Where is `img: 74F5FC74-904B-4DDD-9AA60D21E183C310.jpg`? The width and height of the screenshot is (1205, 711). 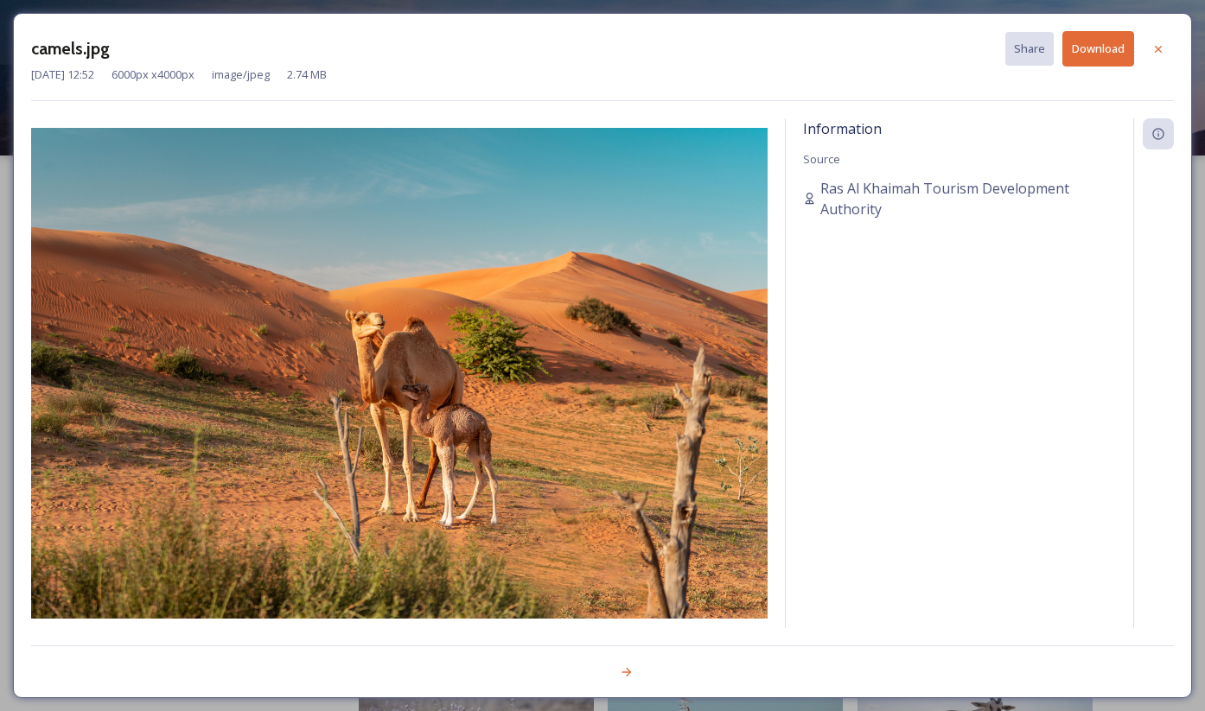
img: 74F5FC74-904B-4DDD-9AA60D21E183C310.jpg is located at coordinates (399, 373).